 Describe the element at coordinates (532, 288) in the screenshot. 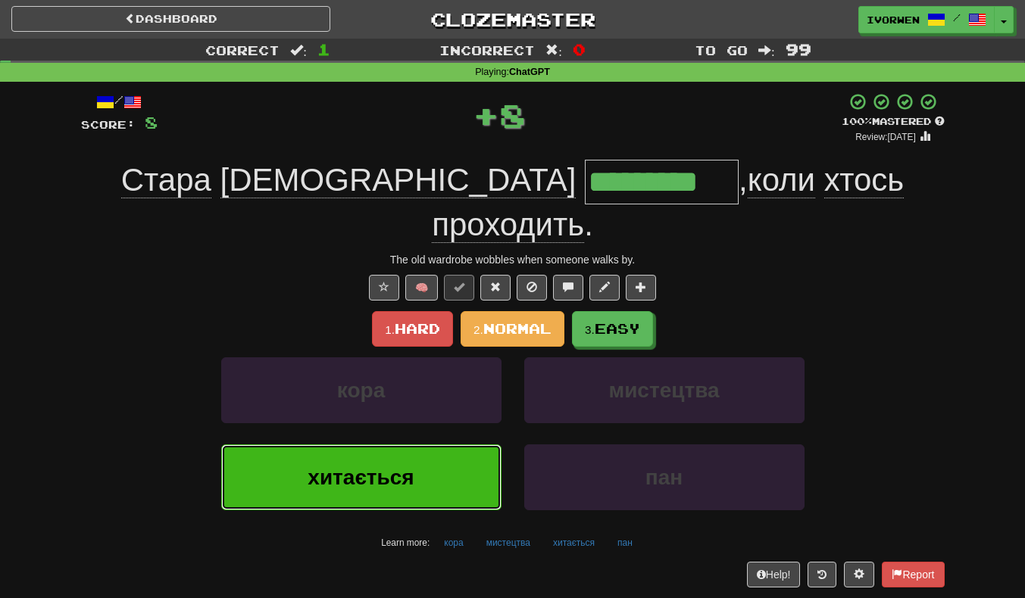

I see `button: Ignore sentence (alt+i)` at that location.